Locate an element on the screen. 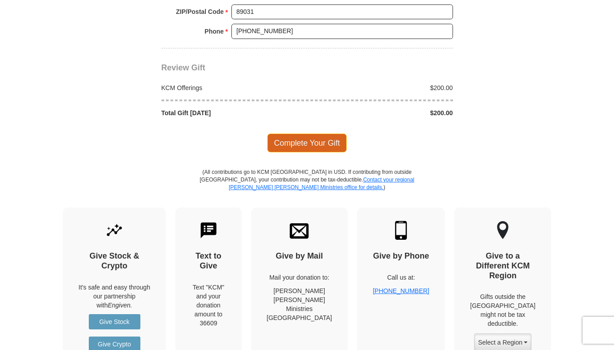 The height and width of the screenshot is (350, 614). h4: Give by Mail is located at coordinates (299, 256).